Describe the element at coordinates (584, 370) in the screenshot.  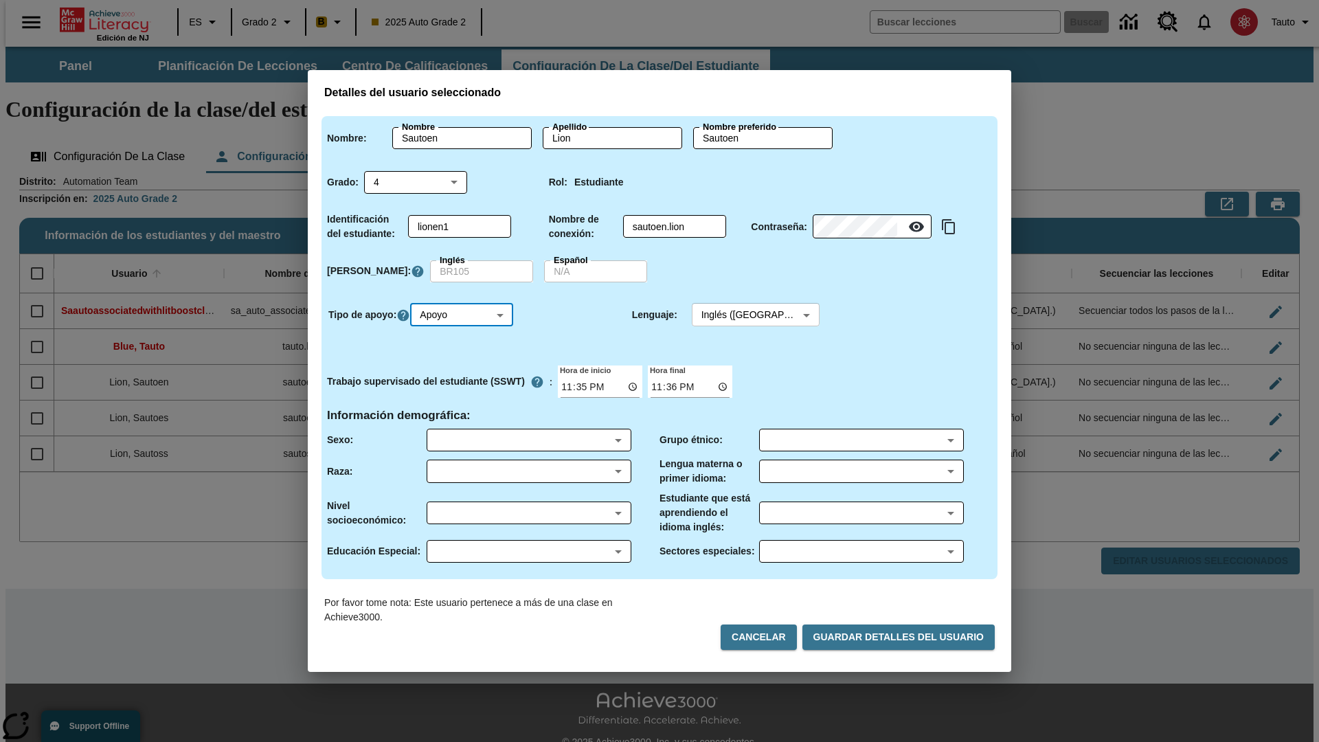
I see `label: Hora de inicio` at that location.